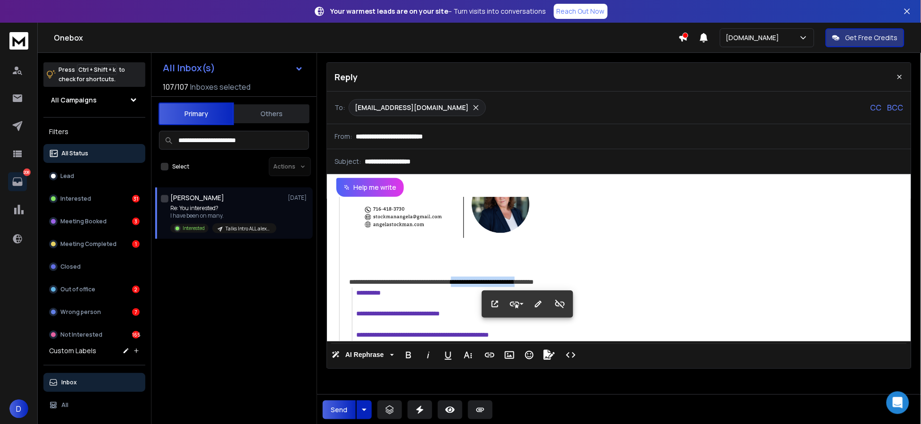 Image resolution: width=921 pixels, height=424 pixels. I want to click on p: To:, so click(340, 108).